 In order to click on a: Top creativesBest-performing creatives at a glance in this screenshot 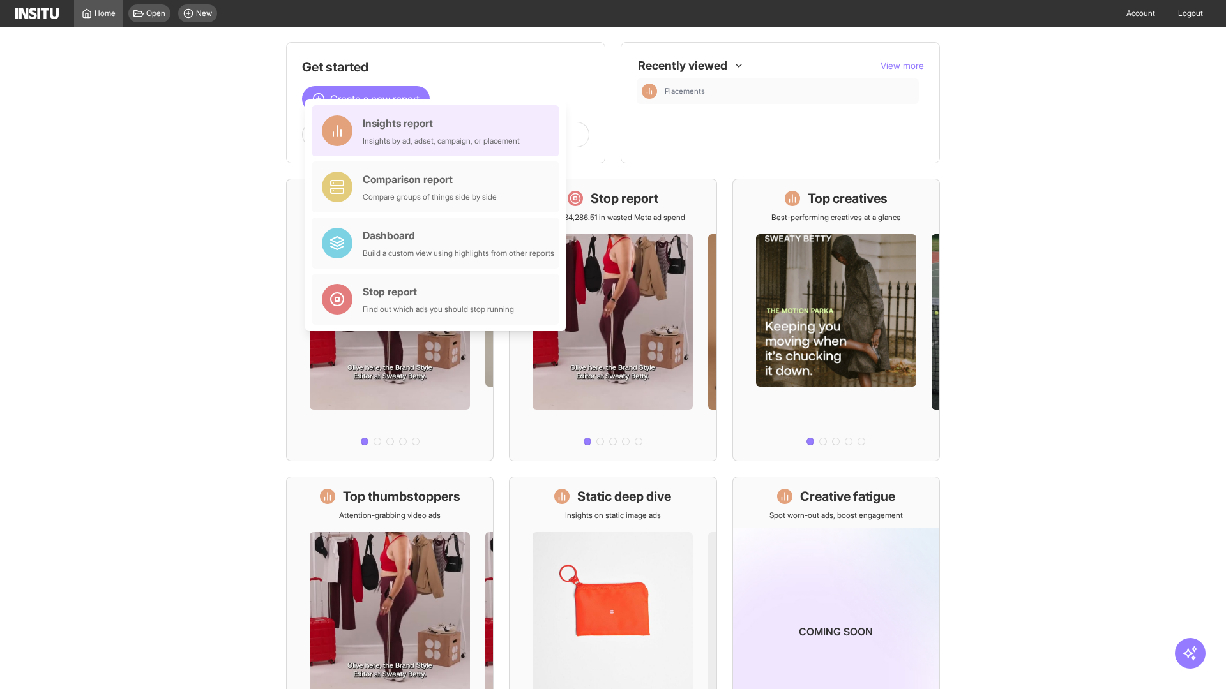, I will do `click(836, 320)`.